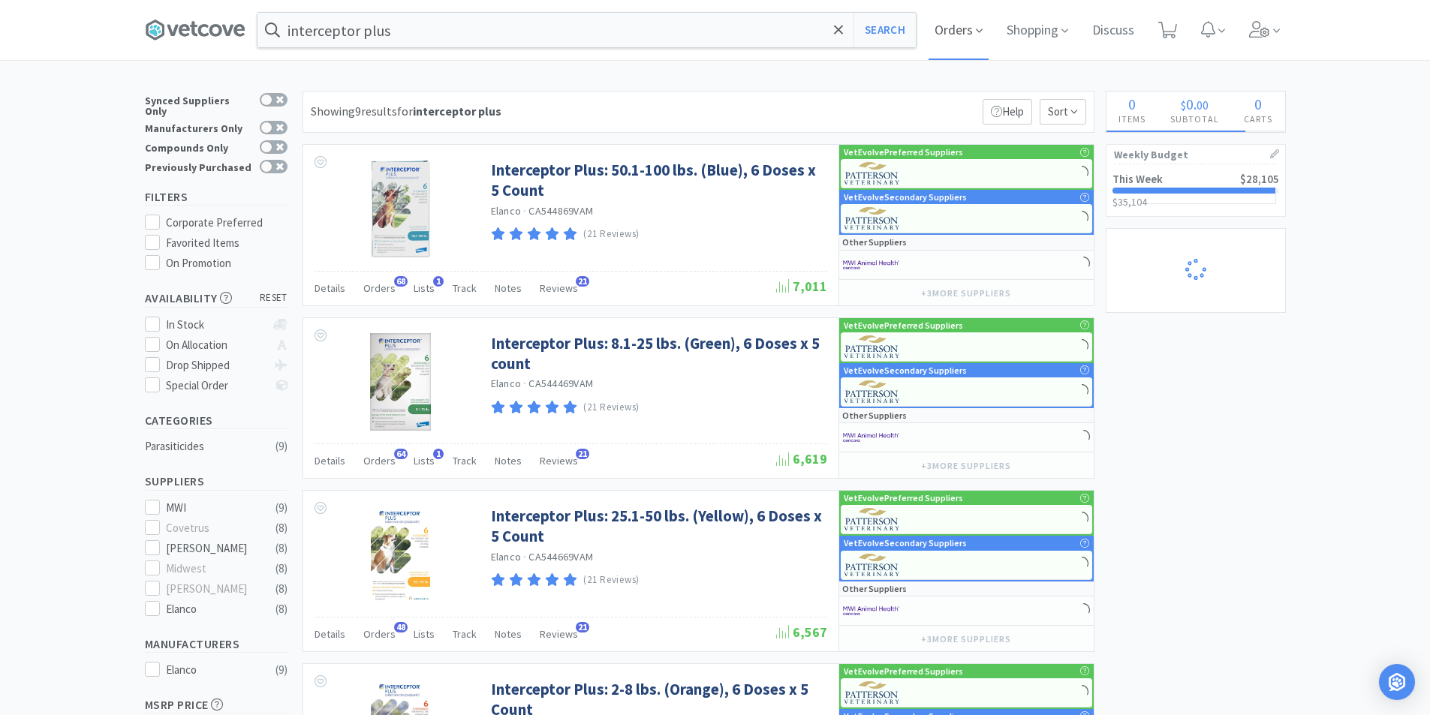 The height and width of the screenshot is (715, 1430). Describe the element at coordinates (401, 209) in the screenshot. I see `img: c328b43ecd4d49549ad805f44acd6d73_243947.jpeg` at that location.